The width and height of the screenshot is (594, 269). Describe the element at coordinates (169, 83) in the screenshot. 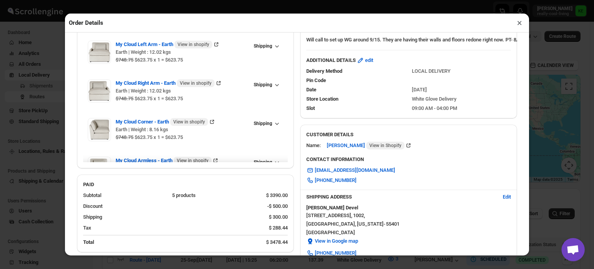

I see `a: My Cloud Right Arm - Earth View in shopify` at that location.